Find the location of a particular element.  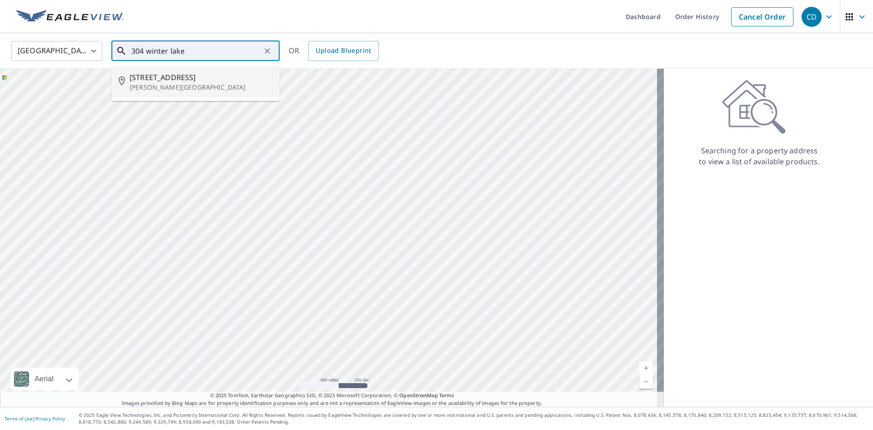

a: Upload Blueprint is located at coordinates (343, 51).